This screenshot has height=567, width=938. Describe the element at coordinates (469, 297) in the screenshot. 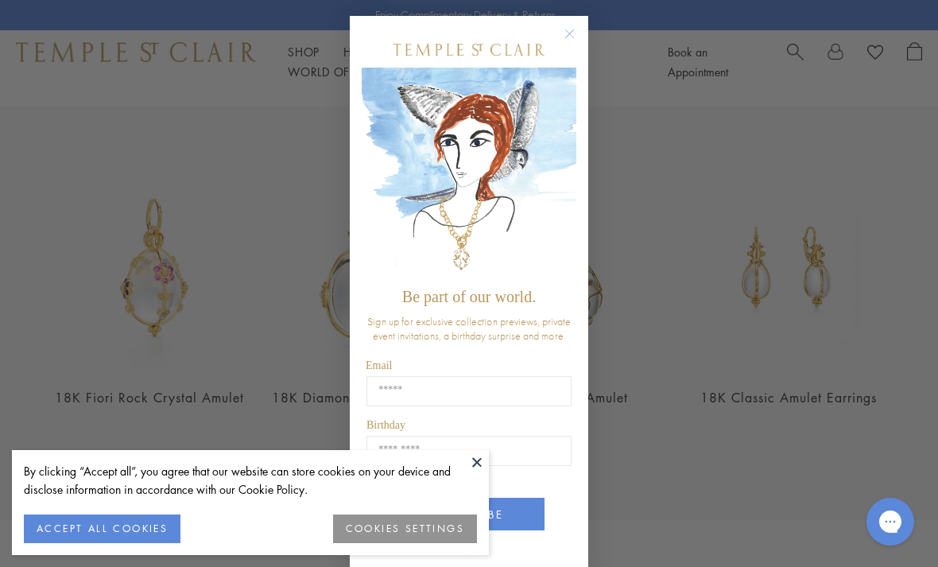

I see `span: Be part of our world.` at that location.